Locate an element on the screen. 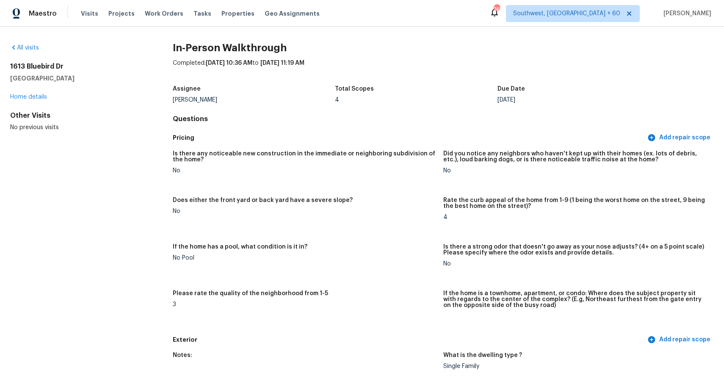 Image resolution: width=724 pixels, height=379 pixels. h5: Exterior is located at coordinates (409, 339).